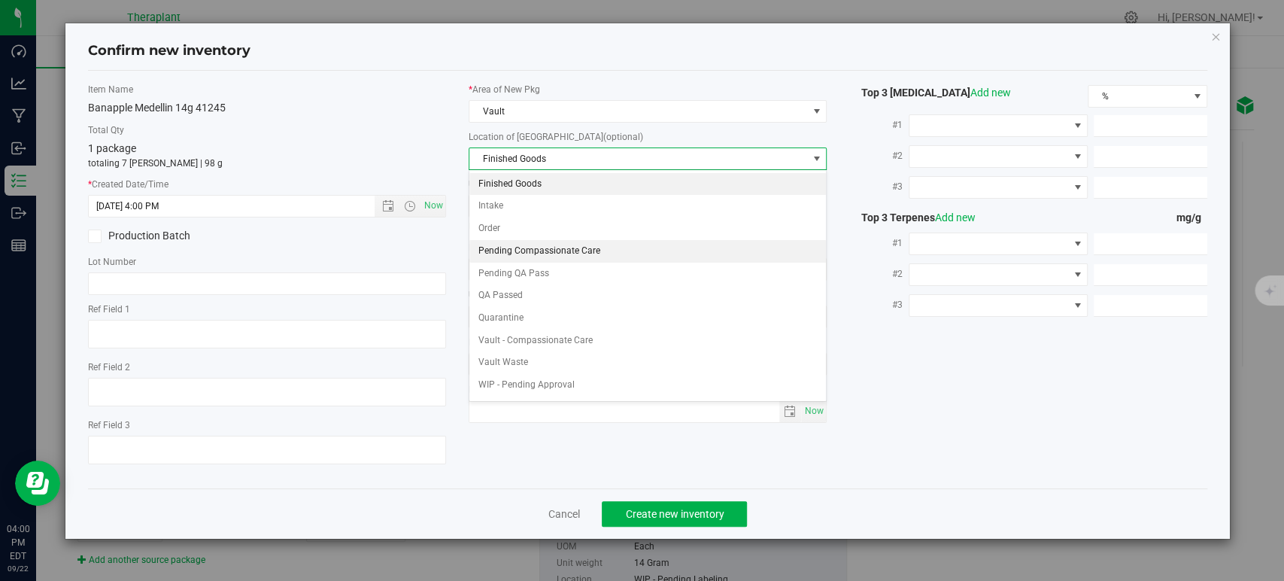  I want to click on label: Item Name, so click(267, 90).